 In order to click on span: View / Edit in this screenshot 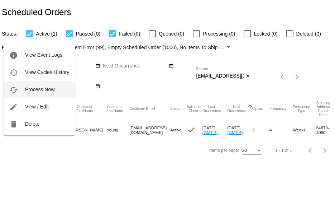, I will do `click(37, 107)`.